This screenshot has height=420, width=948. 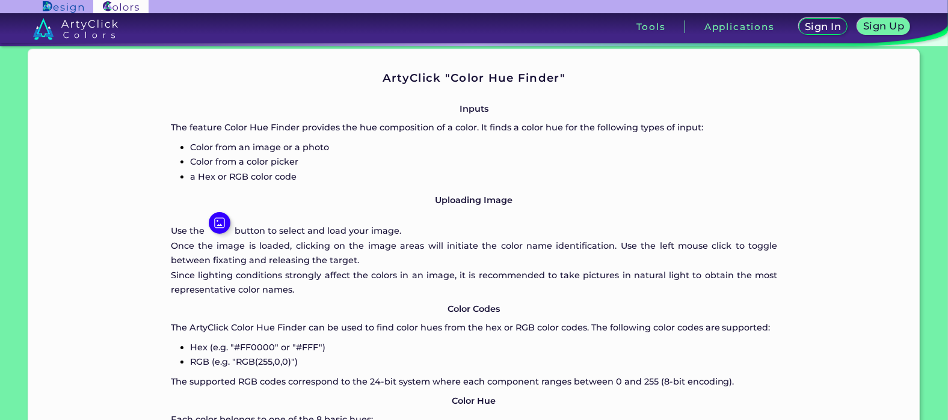 I want to click on p: Color from an image or a photo, so click(x=484, y=147).